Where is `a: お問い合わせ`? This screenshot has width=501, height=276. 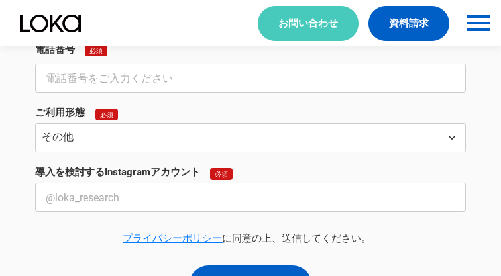
a: お問い合わせ is located at coordinates (308, 23).